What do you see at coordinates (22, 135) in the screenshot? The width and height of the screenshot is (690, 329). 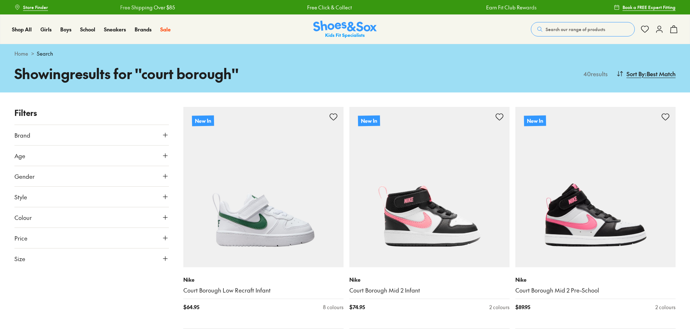 I see `span: Brand` at bounding box center [22, 135].